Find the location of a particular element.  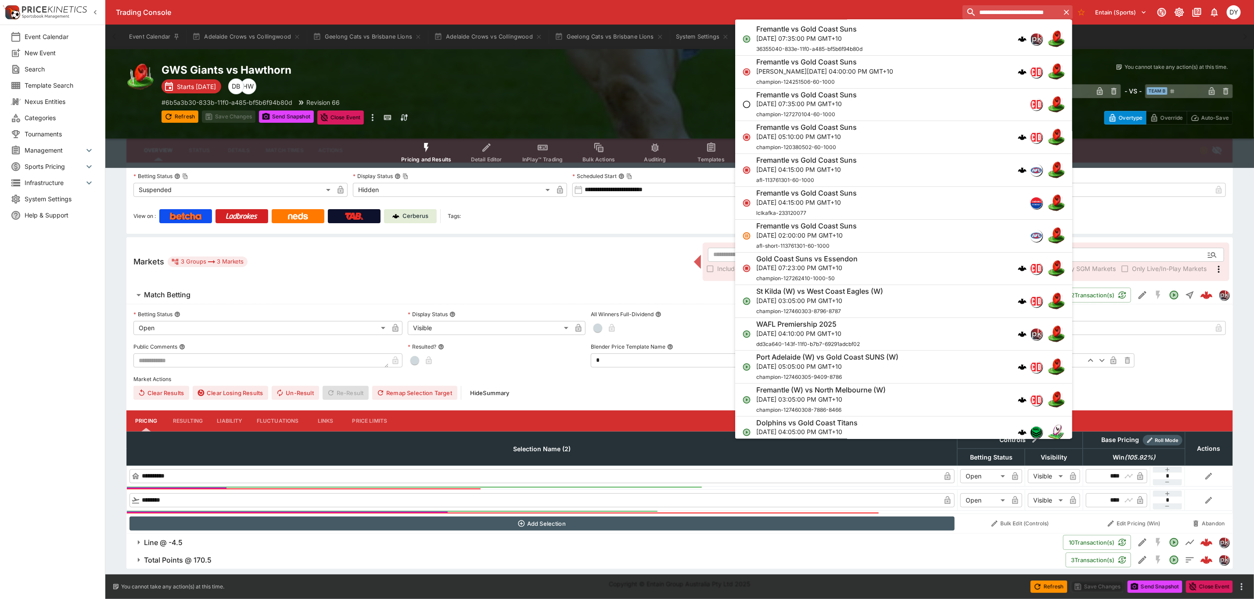

img: TabNZ is located at coordinates (354, 216).